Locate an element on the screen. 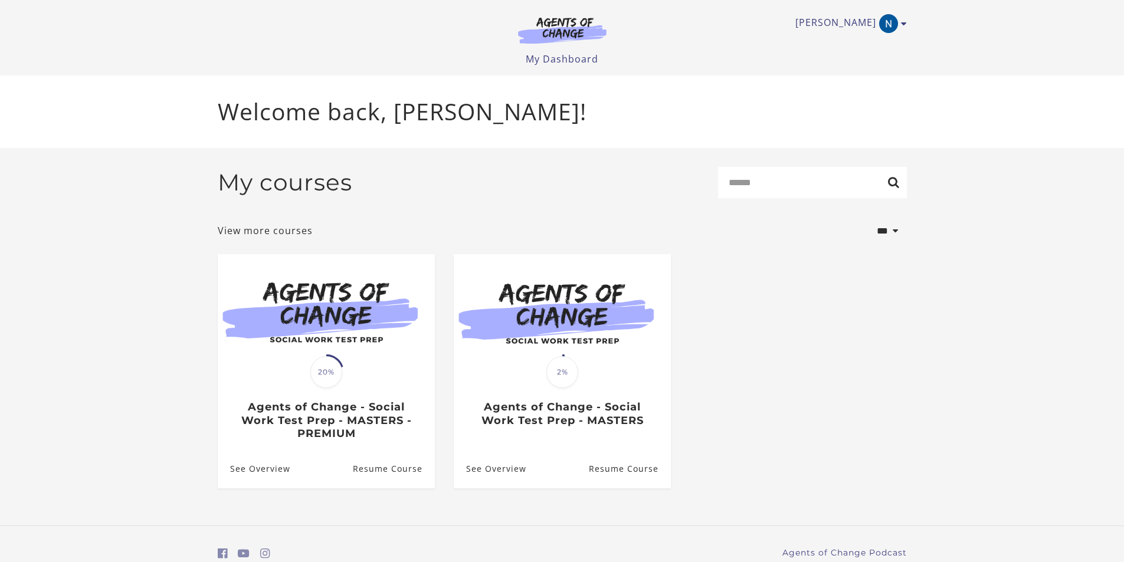 The image size is (1124, 562). span: 20% is located at coordinates (326, 372).